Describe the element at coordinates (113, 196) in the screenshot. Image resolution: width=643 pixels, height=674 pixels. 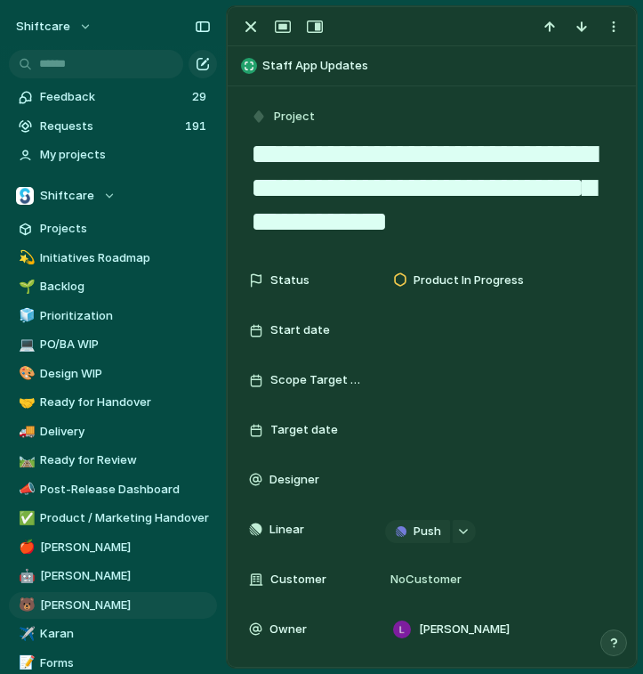
I see `button: Shiftcare` at that location.